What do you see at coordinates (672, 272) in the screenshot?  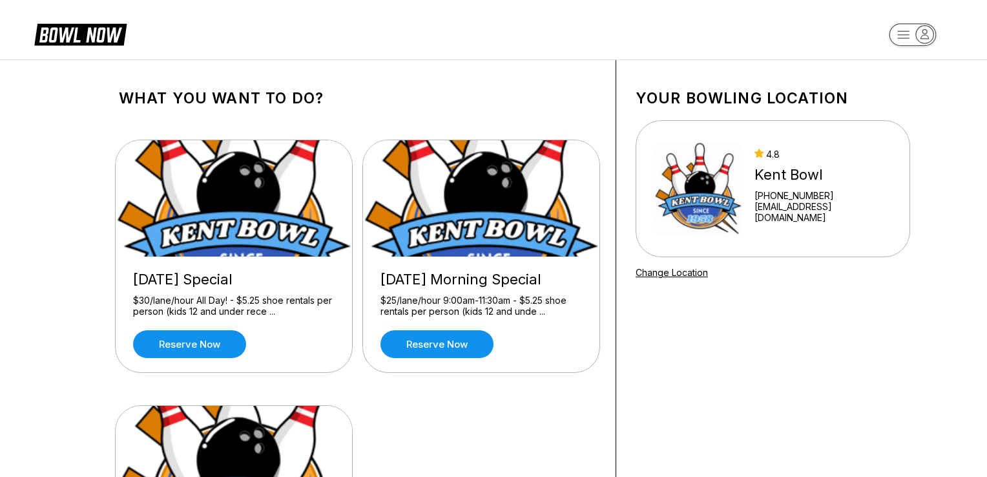 I see `a: Change Location` at bounding box center [672, 272].